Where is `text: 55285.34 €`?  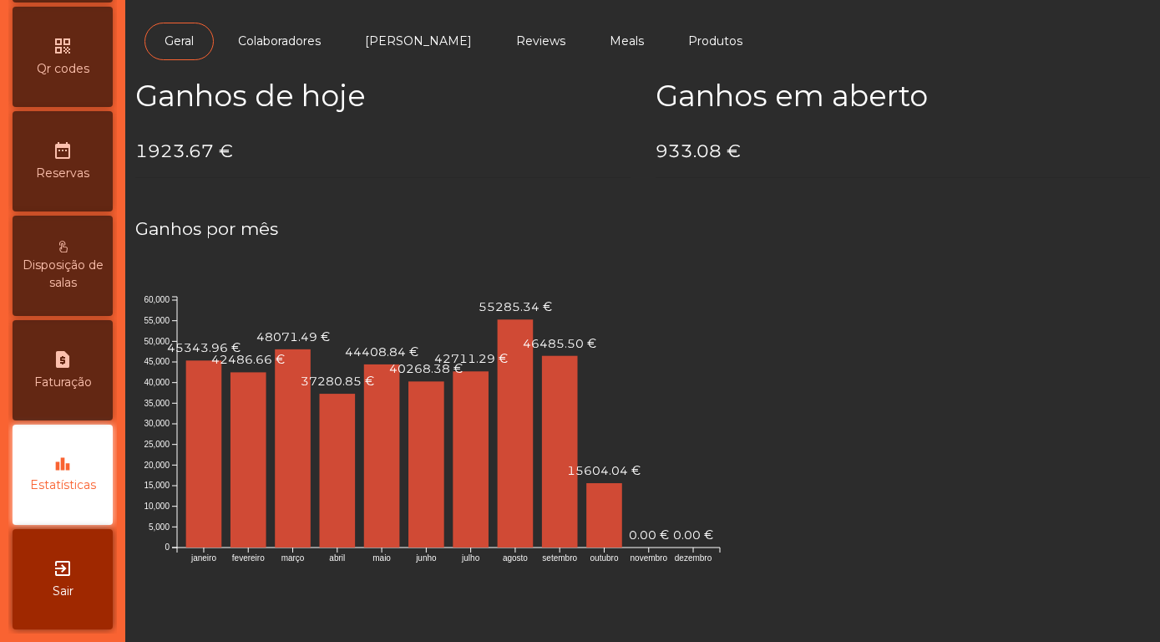 text: 55285.34 € is located at coordinates (515, 307).